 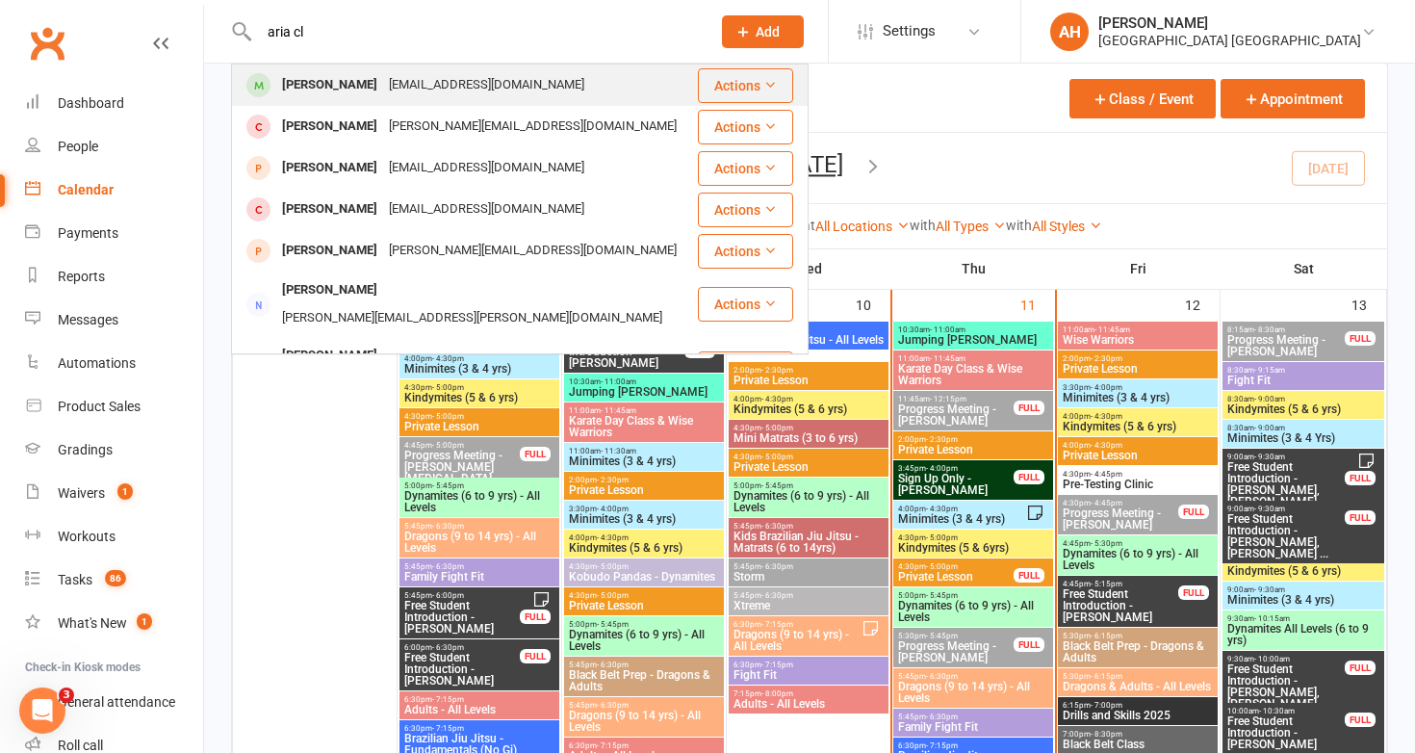 I want to click on span: - 5:15pm, so click(x=1106, y=583).